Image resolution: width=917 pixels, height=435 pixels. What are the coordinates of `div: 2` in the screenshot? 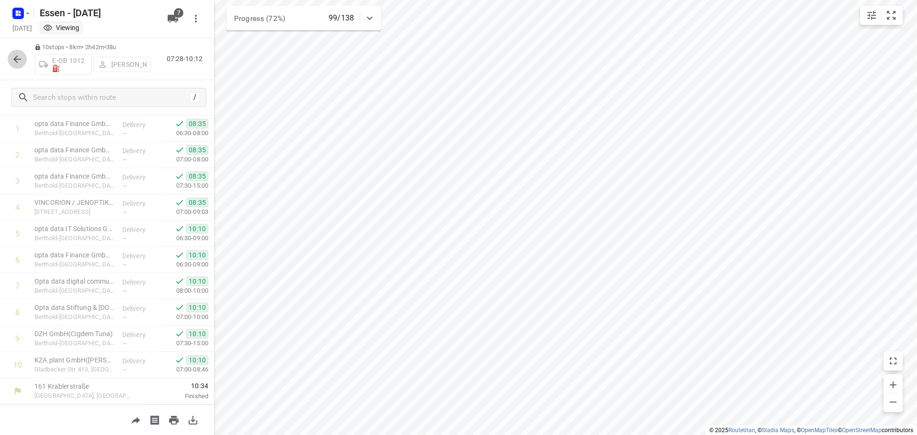 It's located at (17, 155).